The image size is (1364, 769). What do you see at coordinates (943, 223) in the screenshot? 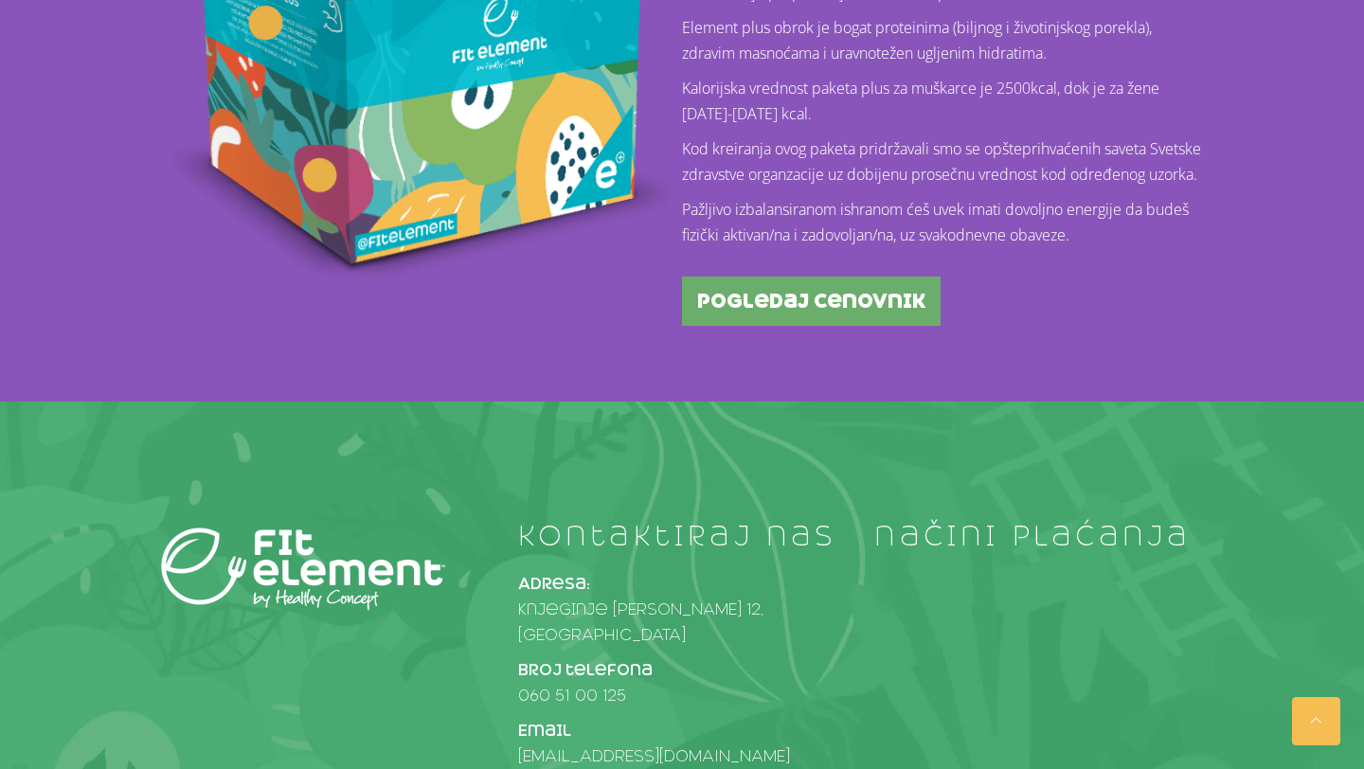
I see `p: Pažljivo izbalansiranom ishranom ćeš uvek imati dovoljno energije da budeš fizički aktivan/na i z...` at bounding box center [943, 223].